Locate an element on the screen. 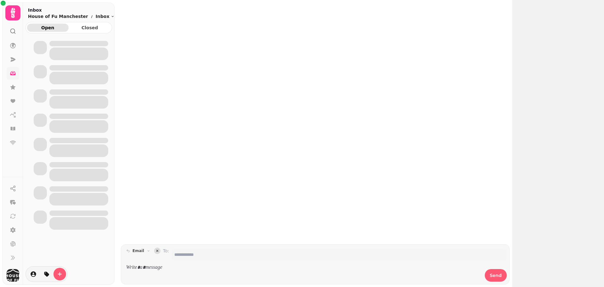 The height and width of the screenshot is (287, 604). button: tag-thread is located at coordinates (47, 274).